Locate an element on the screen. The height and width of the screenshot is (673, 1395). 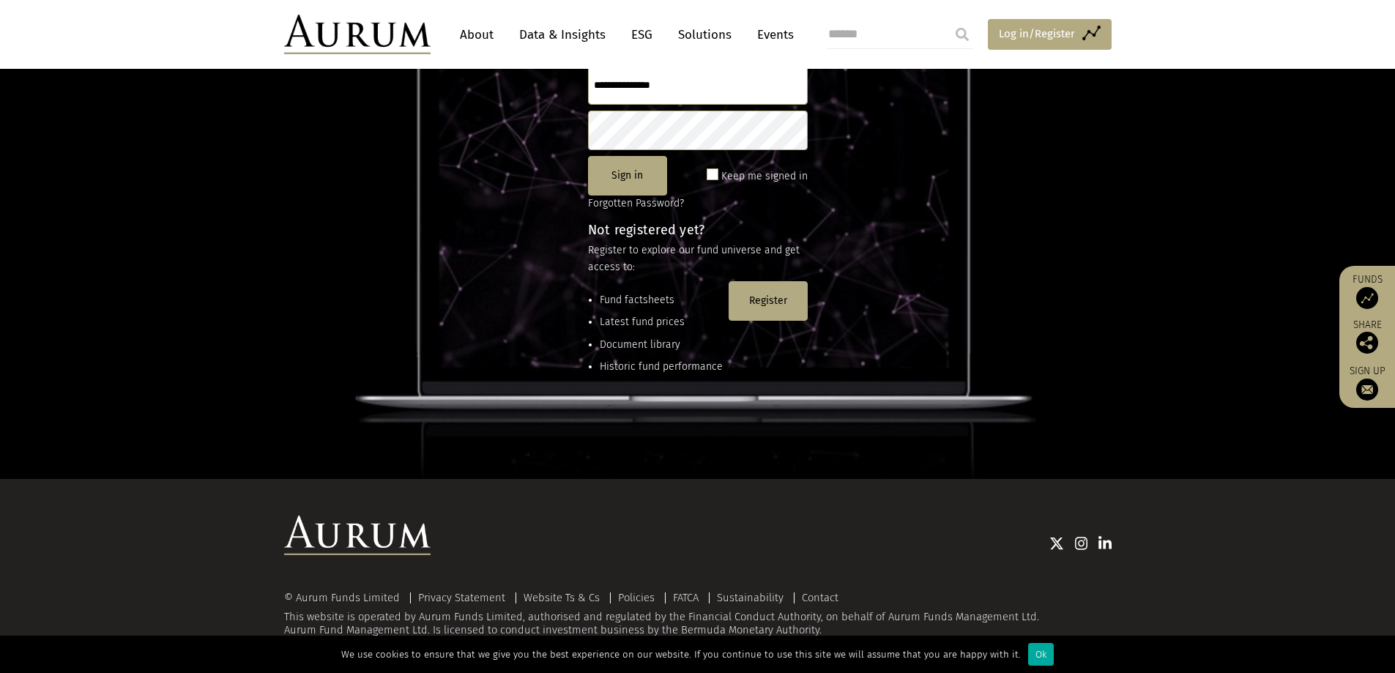
img: Twitter icon is located at coordinates (1056, 543).